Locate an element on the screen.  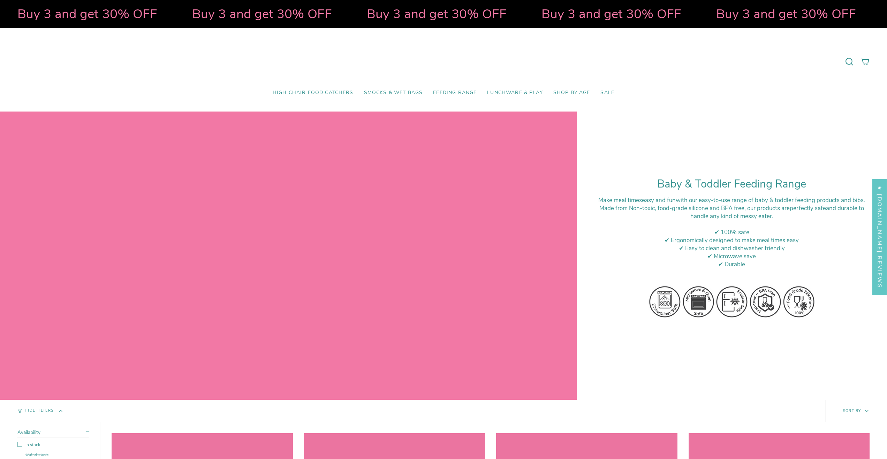
a: Feeding Range is located at coordinates (455, 93).